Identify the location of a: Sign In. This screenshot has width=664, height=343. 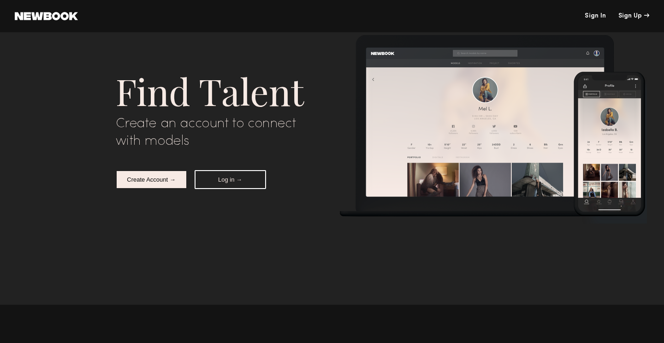
(596, 16).